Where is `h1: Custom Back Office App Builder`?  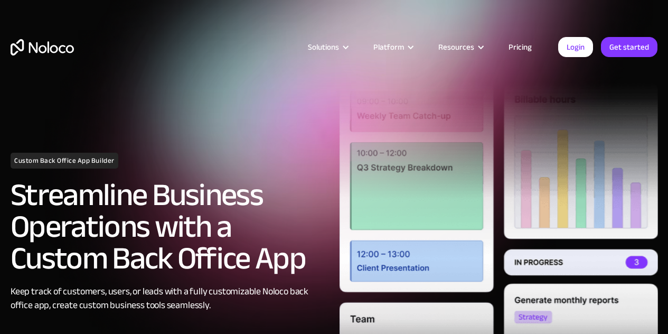 h1: Custom Back Office App Builder is located at coordinates (64, 160).